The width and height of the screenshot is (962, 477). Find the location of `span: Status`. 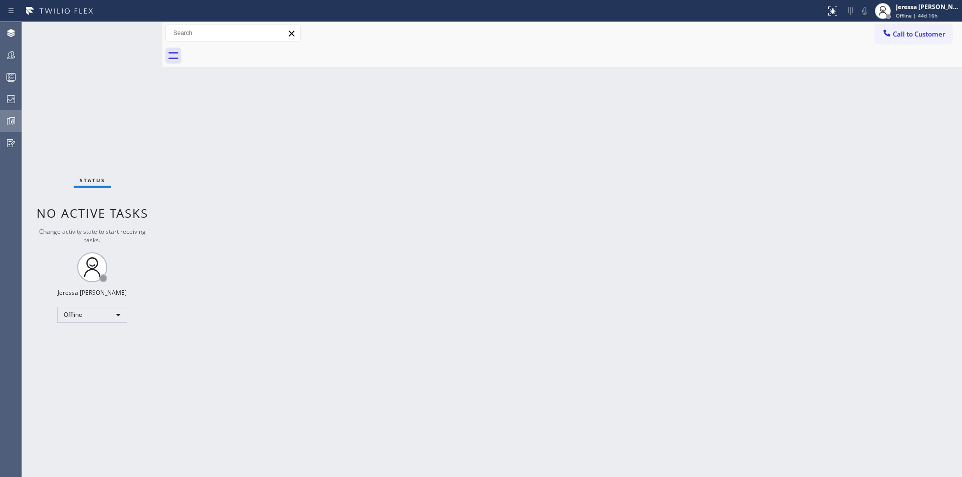

span: Status is located at coordinates (92, 180).